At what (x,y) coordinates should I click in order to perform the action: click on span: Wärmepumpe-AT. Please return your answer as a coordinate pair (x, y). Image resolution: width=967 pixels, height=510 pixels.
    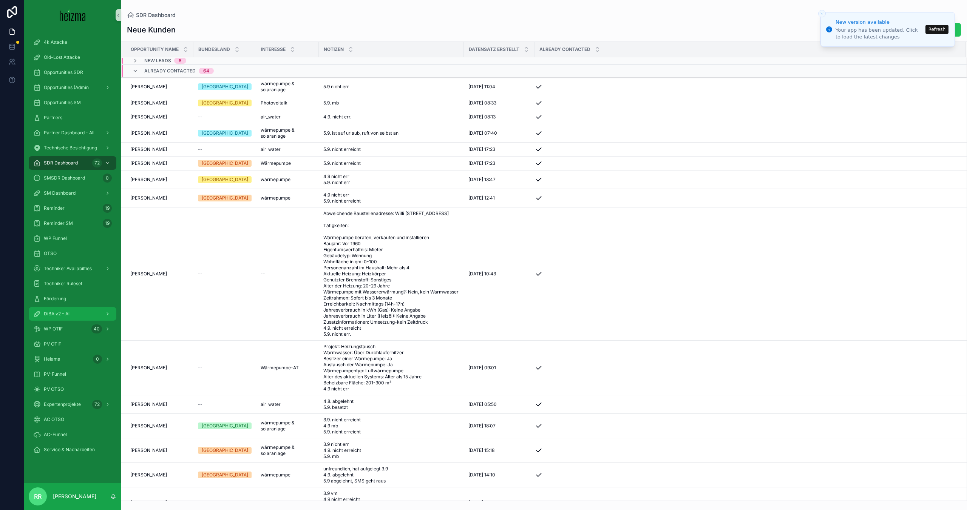
    Looking at the image, I should click on (279, 368).